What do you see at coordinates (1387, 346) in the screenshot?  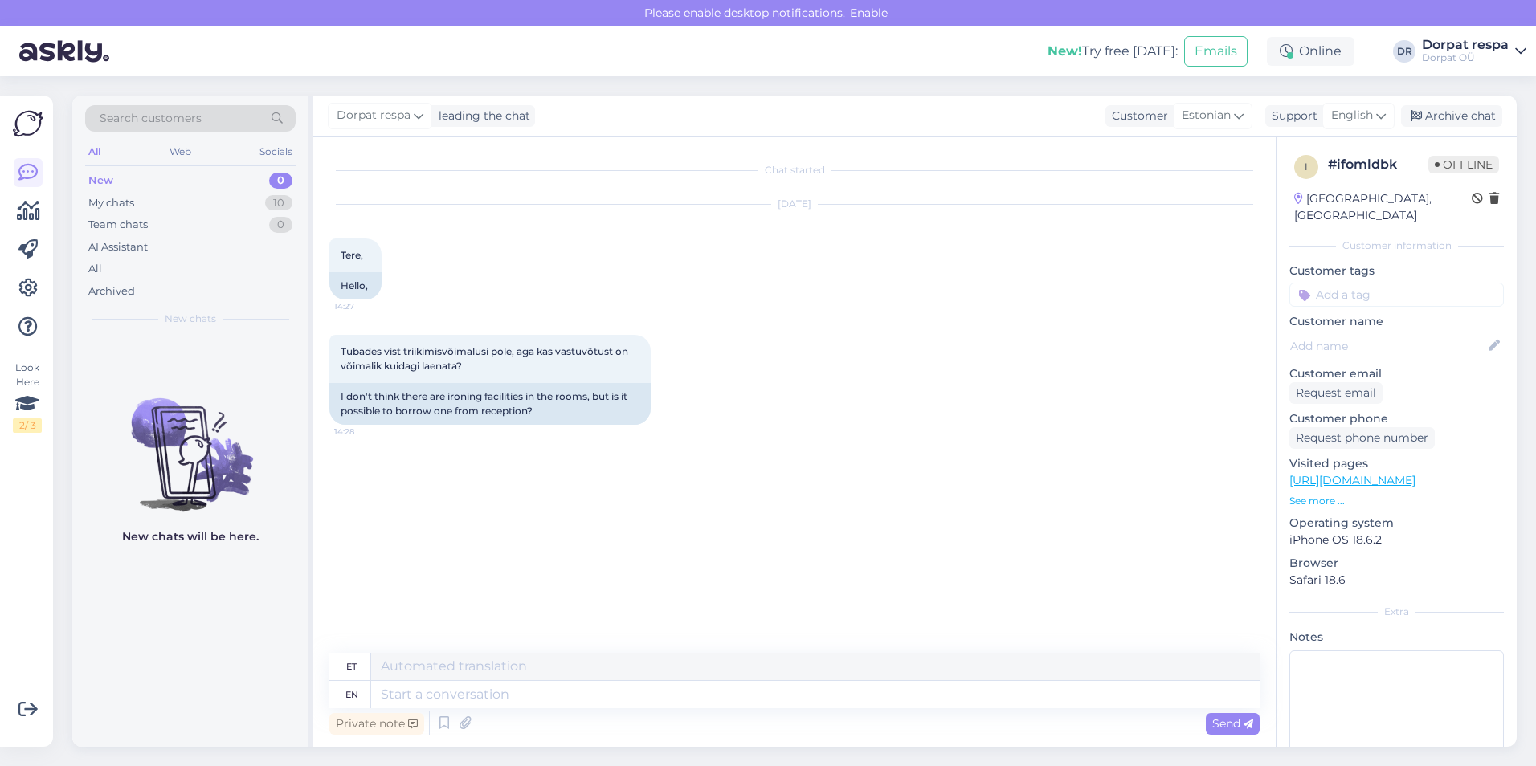 I see `input: Add name` at bounding box center [1387, 346].